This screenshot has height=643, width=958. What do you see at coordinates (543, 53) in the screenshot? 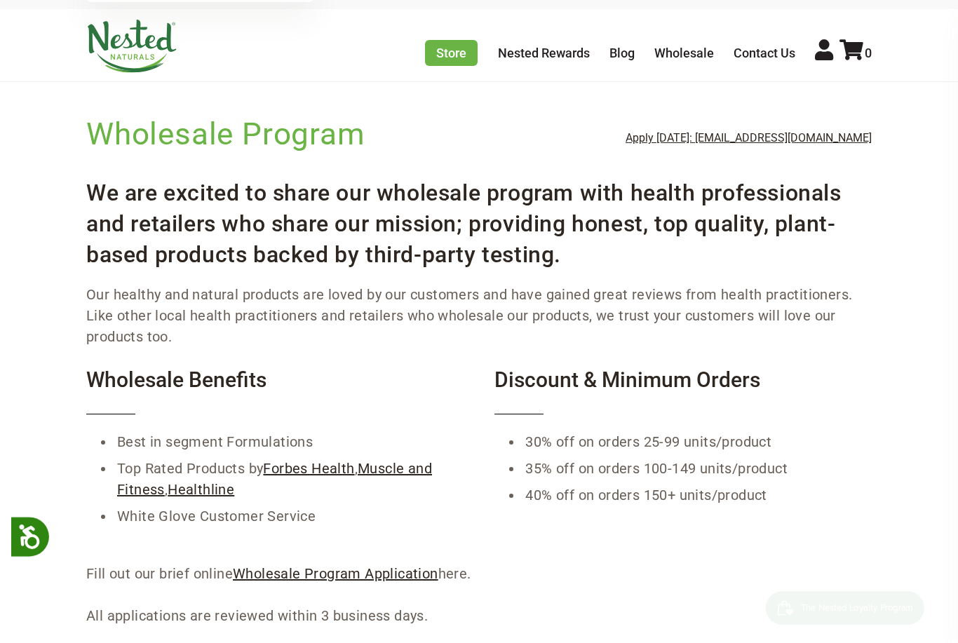
I see `a: Nested Rewards` at bounding box center [543, 53].